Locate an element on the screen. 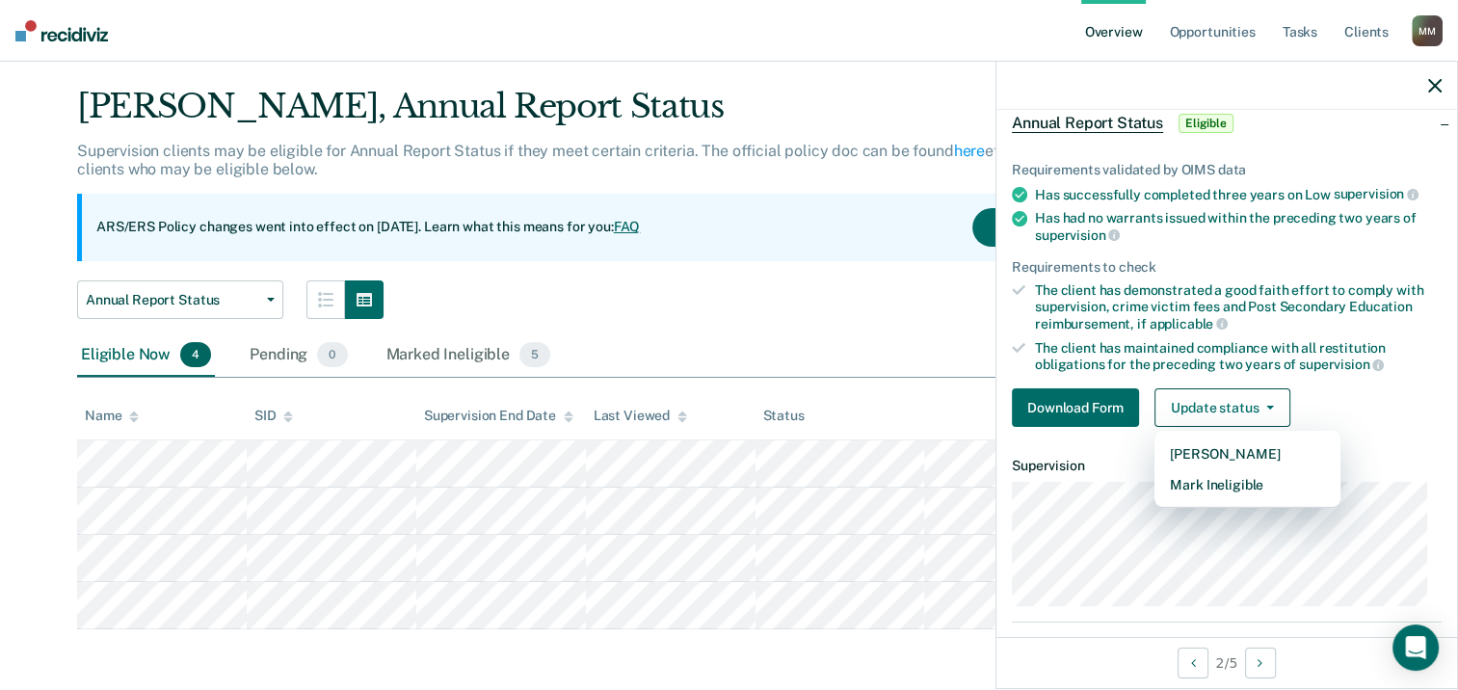 This screenshot has height=690, width=1458. div: M M is located at coordinates (1427, 31).